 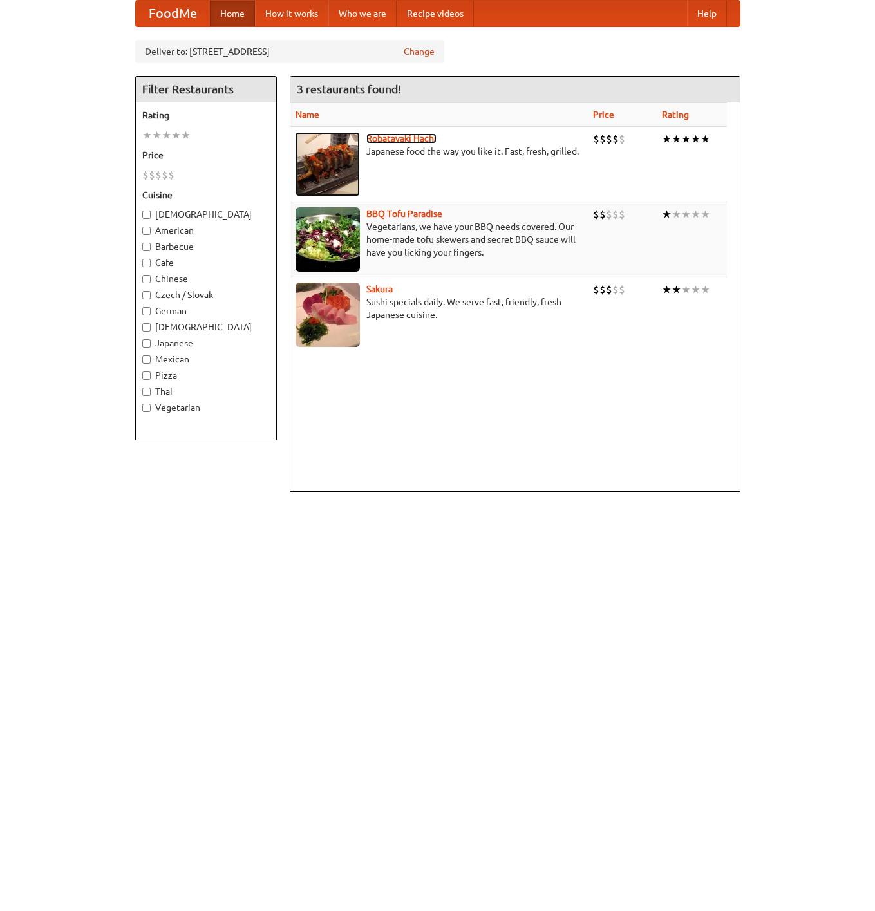 What do you see at coordinates (146, 311) in the screenshot?
I see `input: German` at bounding box center [146, 311].